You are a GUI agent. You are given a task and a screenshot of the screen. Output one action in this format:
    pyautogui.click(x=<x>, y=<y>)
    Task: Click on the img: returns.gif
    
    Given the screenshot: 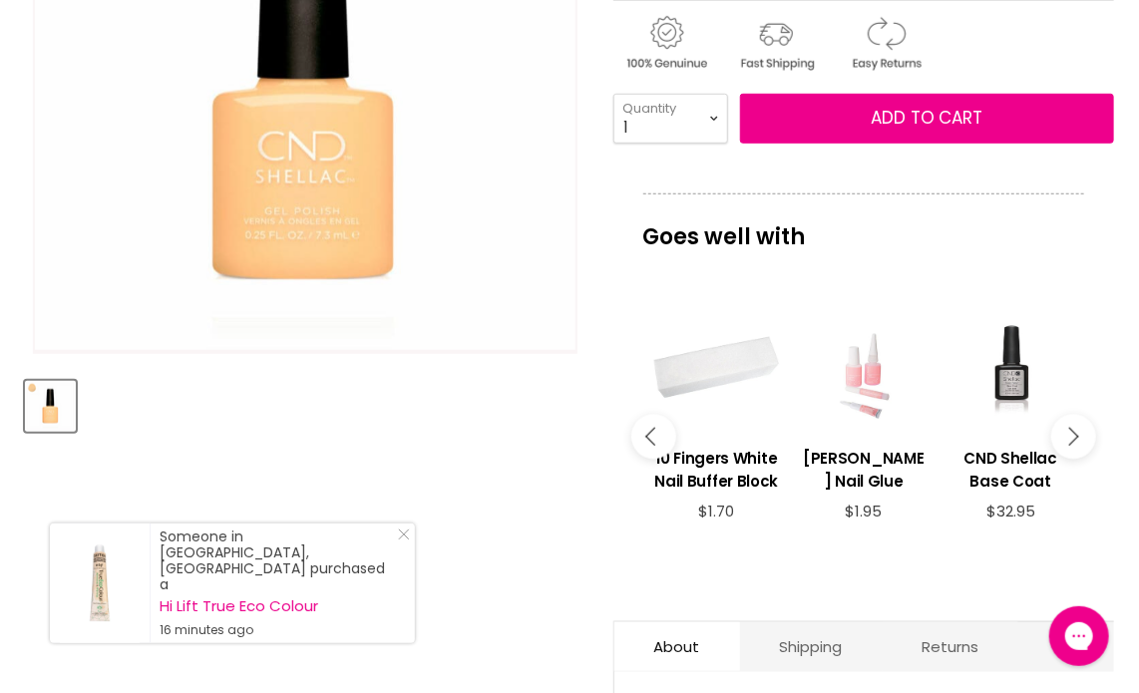 What is the action you would take?
    pyautogui.click(x=886, y=43)
    